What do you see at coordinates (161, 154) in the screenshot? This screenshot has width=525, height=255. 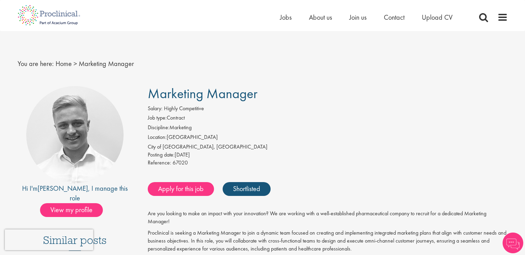 I see `span: Posting date:` at bounding box center [161, 154].